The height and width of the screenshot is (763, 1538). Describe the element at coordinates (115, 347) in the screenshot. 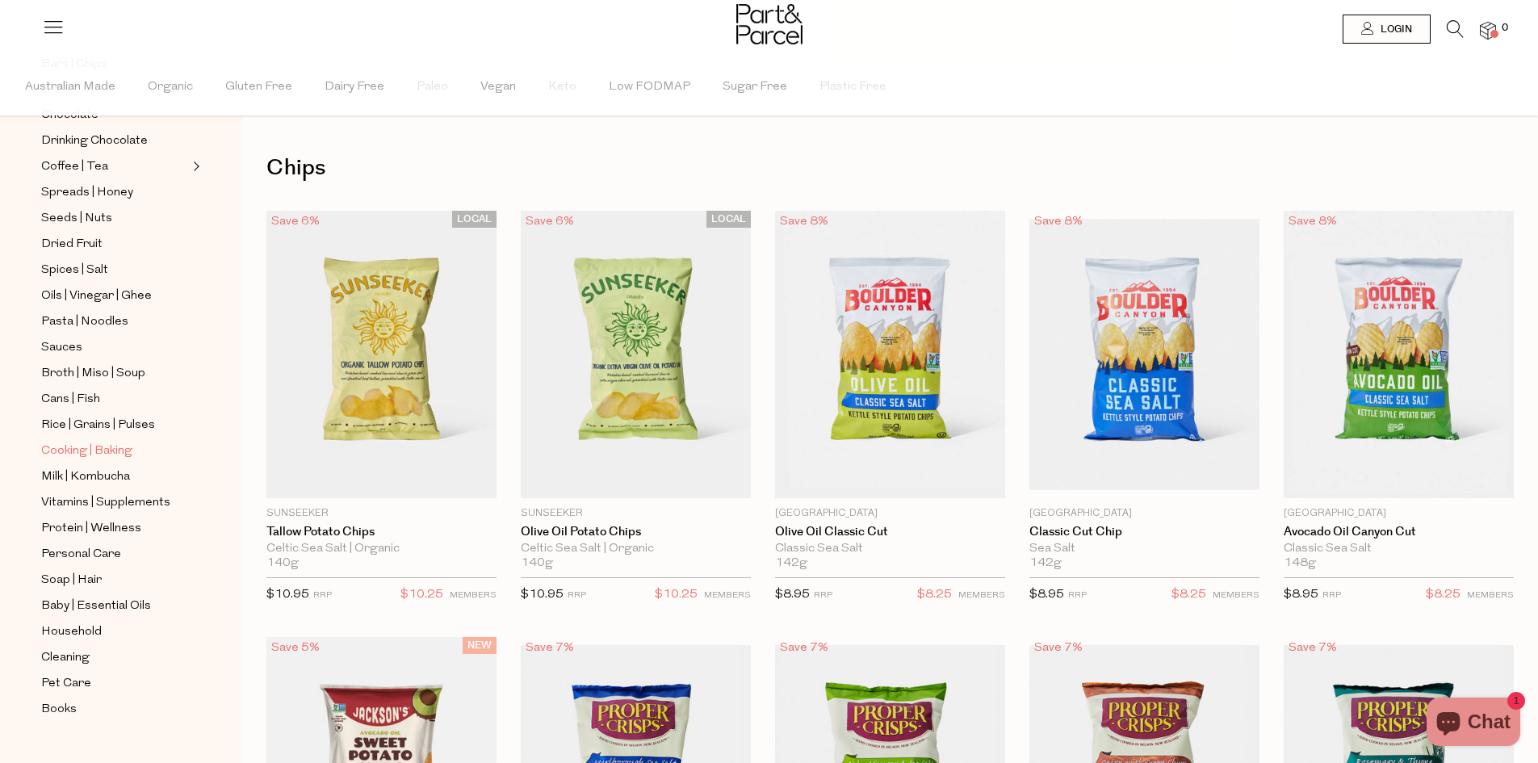

I see `a: Sauces` at that location.